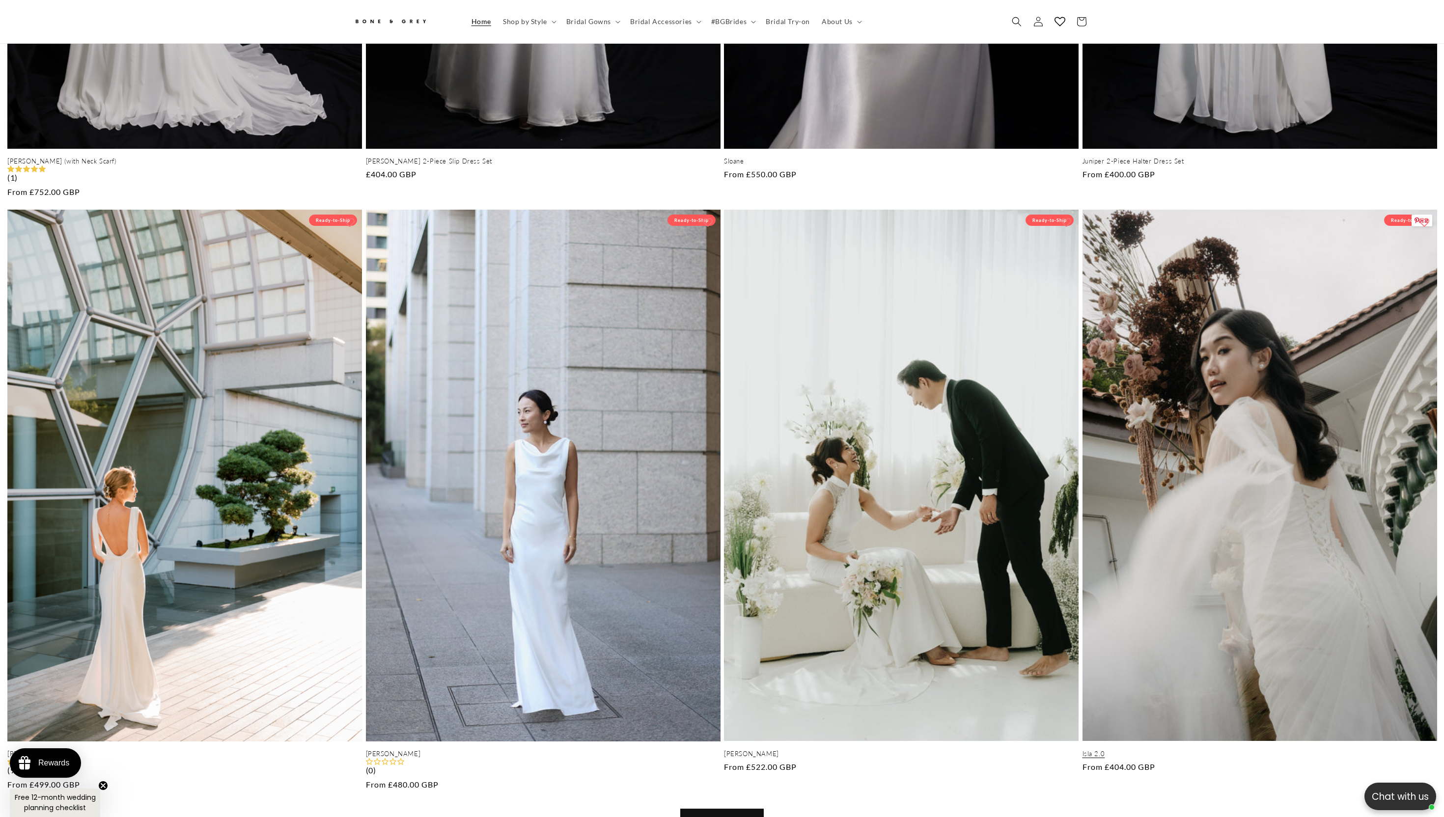 This screenshot has width=1444, height=817. What do you see at coordinates (403, 22) in the screenshot?
I see `a: Bone and Grey Bridal` at bounding box center [403, 22].